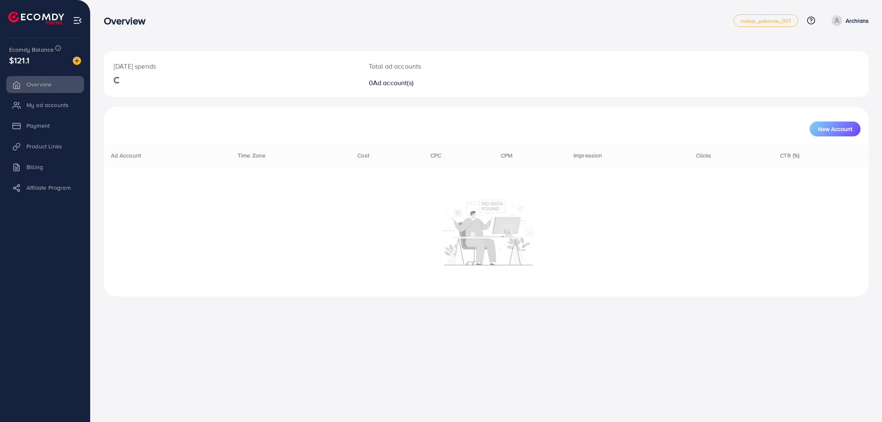 The height and width of the screenshot is (422, 882). What do you see at coordinates (766, 21) in the screenshot?
I see `span: metap_pakistan_001` at bounding box center [766, 21].